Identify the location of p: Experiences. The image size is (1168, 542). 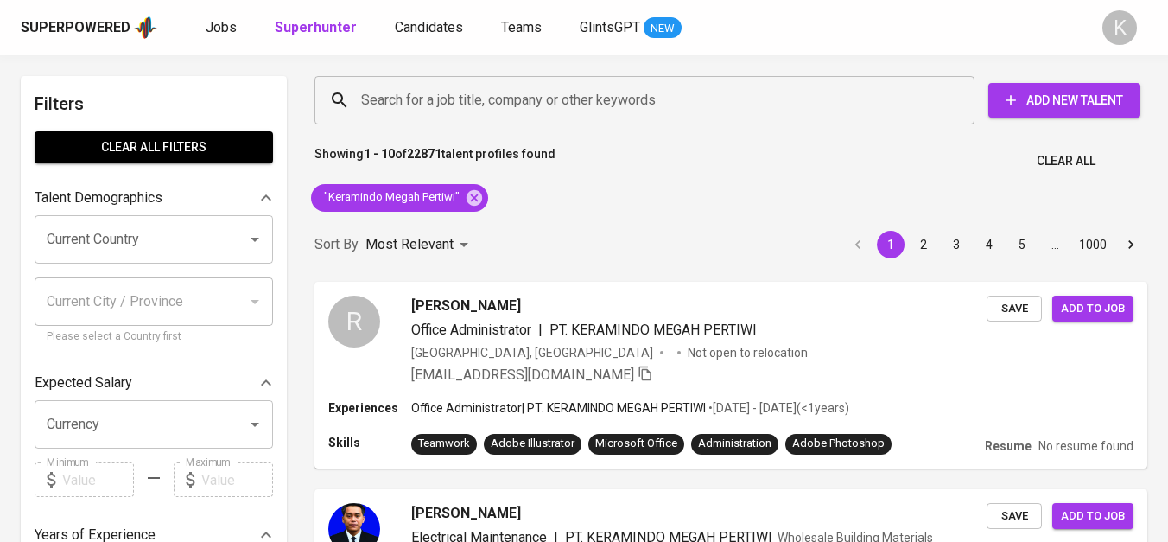
(370, 408).